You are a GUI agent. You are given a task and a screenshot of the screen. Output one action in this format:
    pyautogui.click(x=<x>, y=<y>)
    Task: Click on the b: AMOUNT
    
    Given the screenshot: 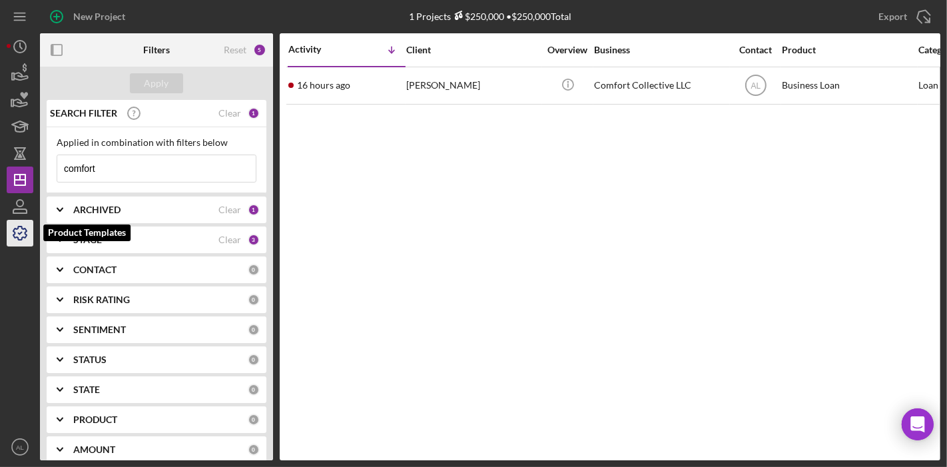 What is the action you would take?
    pyautogui.click(x=94, y=450)
    